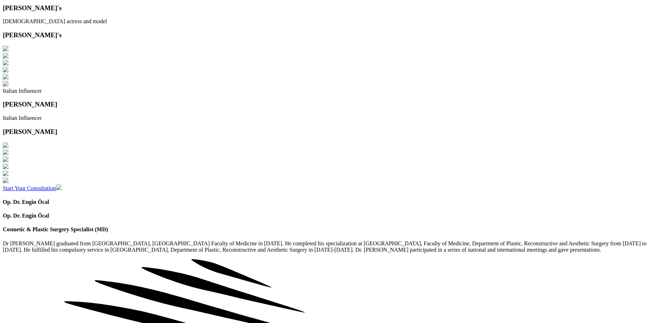  Describe the element at coordinates (6, 70) in the screenshot. I see `img: alessia_2_b.png` at that location.